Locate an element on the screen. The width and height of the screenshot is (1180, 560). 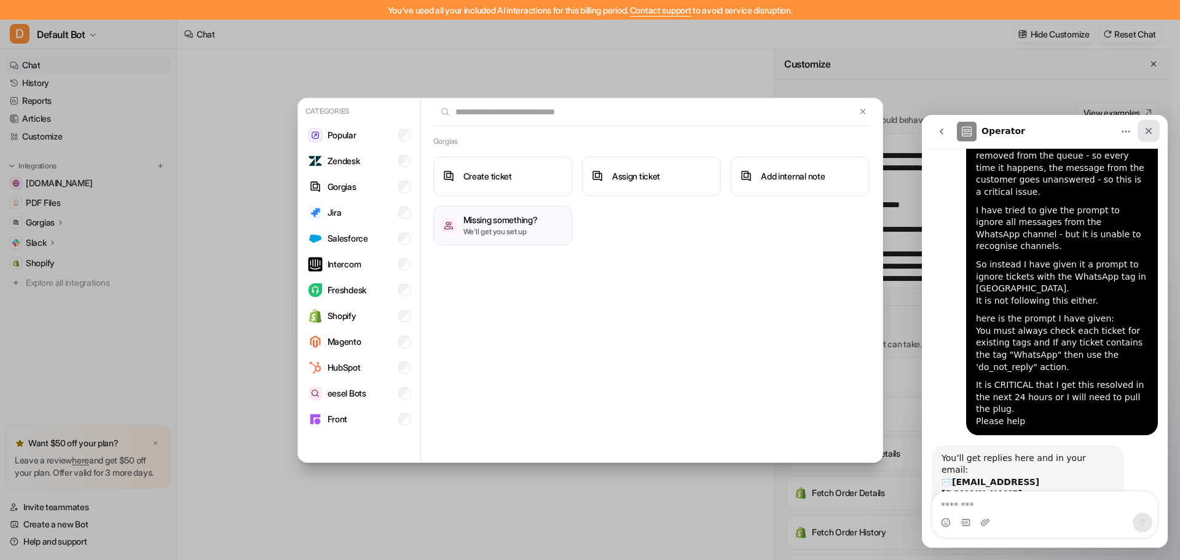
p: Front is located at coordinates (337, 418).